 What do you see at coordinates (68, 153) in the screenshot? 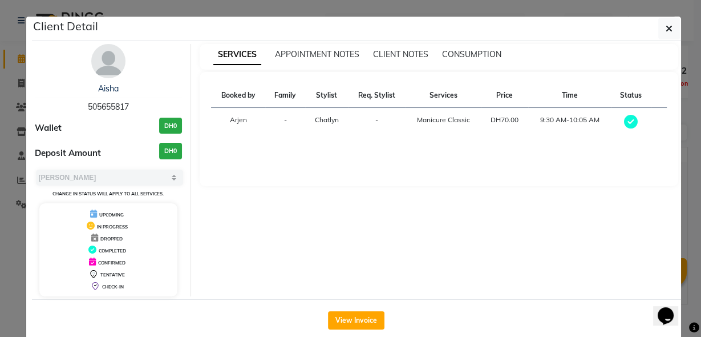
I see `span: Deposit Amount` at bounding box center [68, 153].